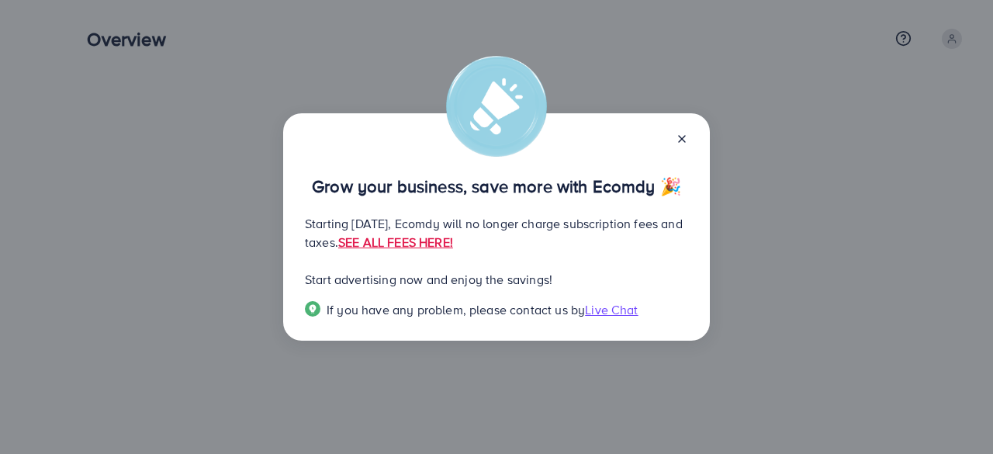 The height and width of the screenshot is (454, 993). Describe the element at coordinates (396, 242) in the screenshot. I see `a: SEE ALL FEES HERE!` at that location.